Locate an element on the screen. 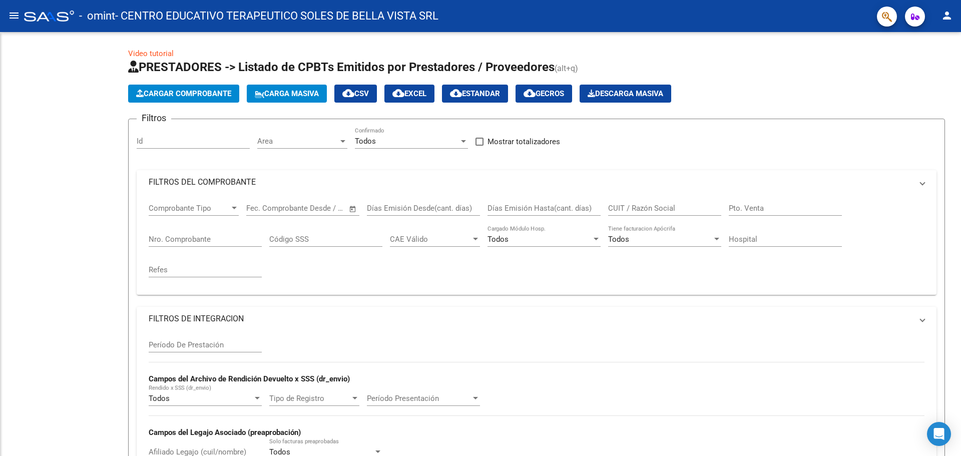 The width and height of the screenshot is (961, 456). span: CSV is located at coordinates (355, 94).